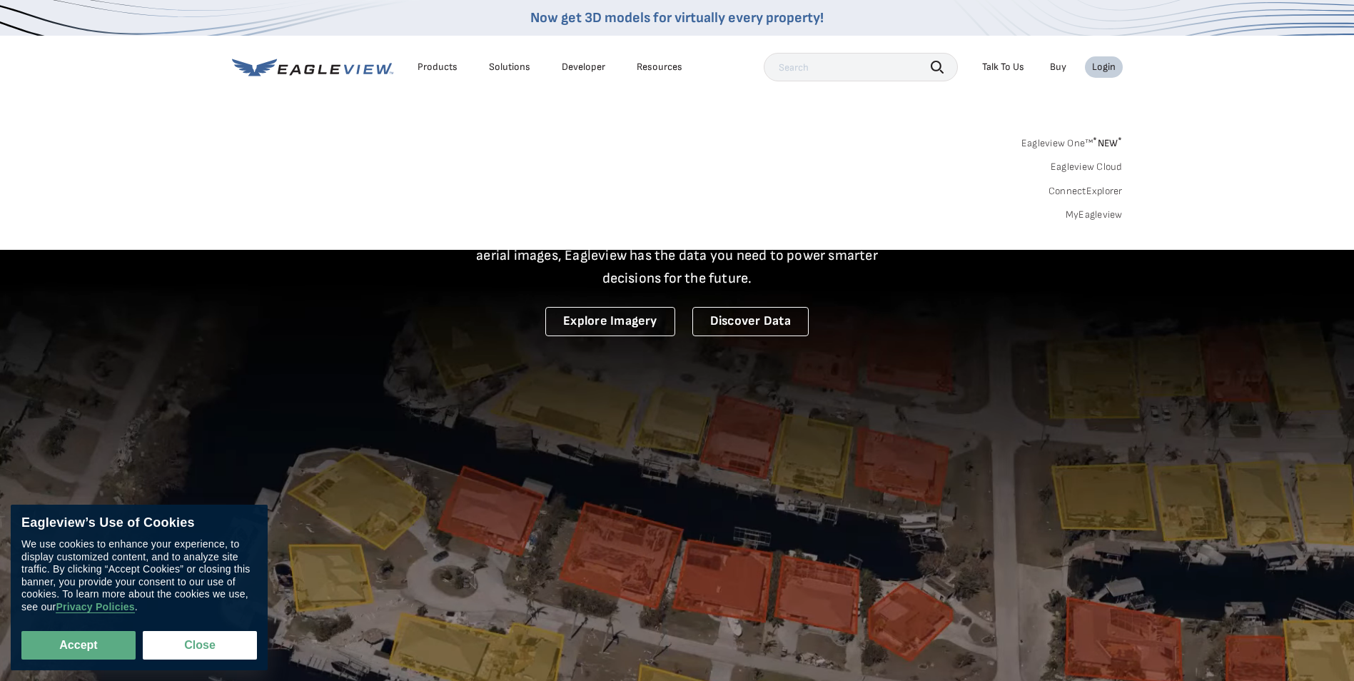 The width and height of the screenshot is (1354, 681). What do you see at coordinates (1072, 141) in the screenshot?
I see `a: Eagleview One™*NEW*` at bounding box center [1072, 141].